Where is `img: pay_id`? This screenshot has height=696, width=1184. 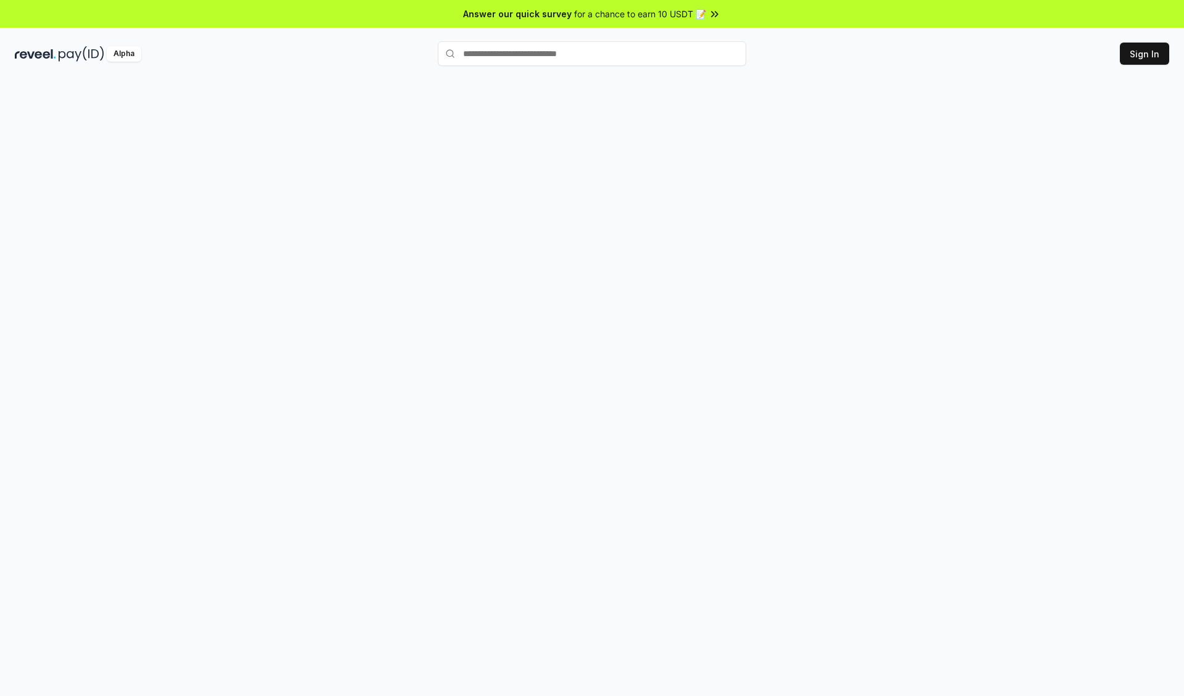 img: pay_id is located at coordinates (81, 54).